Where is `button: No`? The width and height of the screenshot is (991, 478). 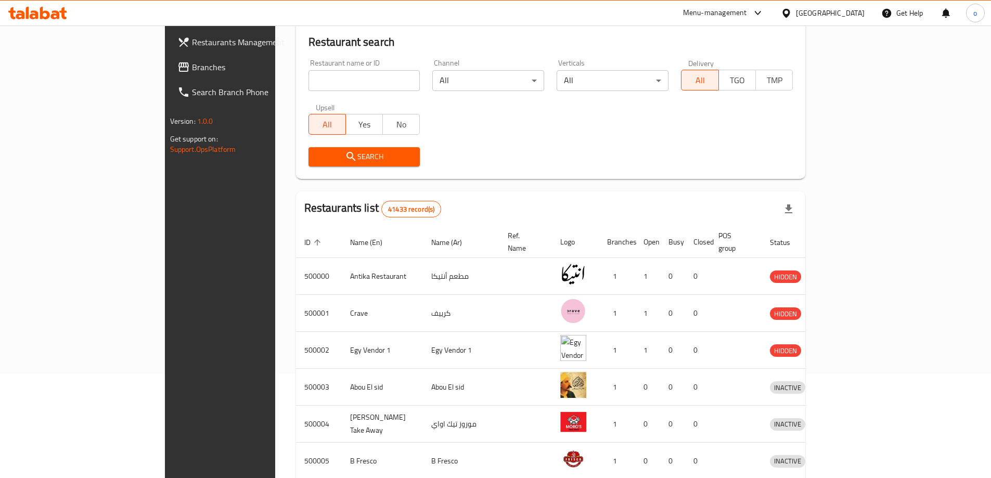
button: No is located at coordinates (401, 124).